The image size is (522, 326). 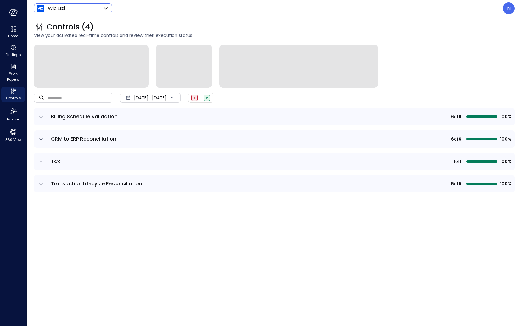 What do you see at coordinates (84, 139) in the screenshot?
I see `span: CRM to ERP Reconciliation` at bounding box center [84, 139].